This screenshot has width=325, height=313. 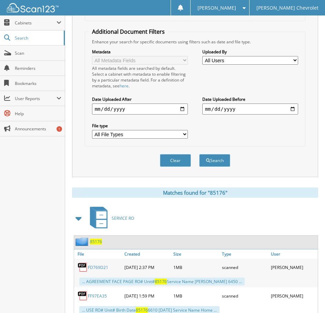 I want to click on a: User, so click(x=293, y=254).